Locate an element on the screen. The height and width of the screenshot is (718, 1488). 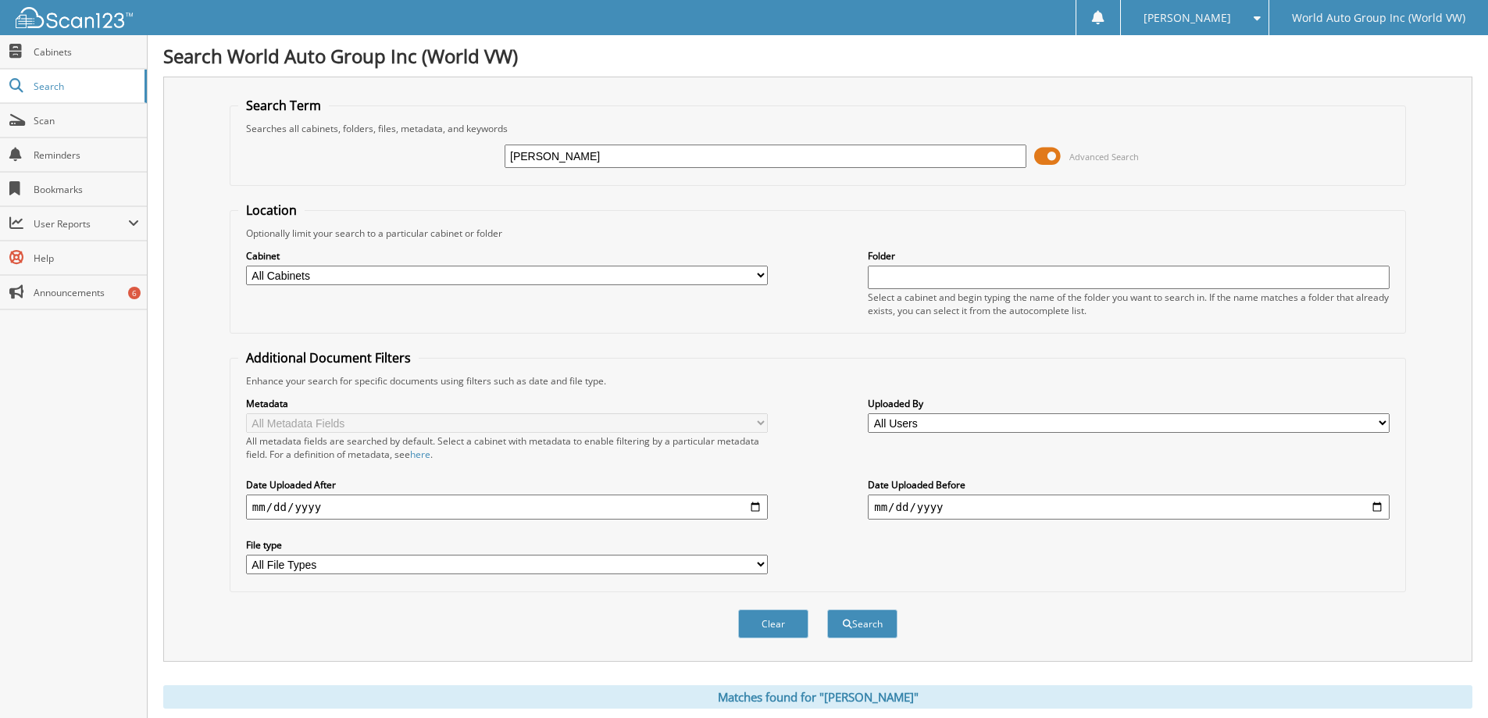
span: Bookmarks is located at coordinates (86, 189).